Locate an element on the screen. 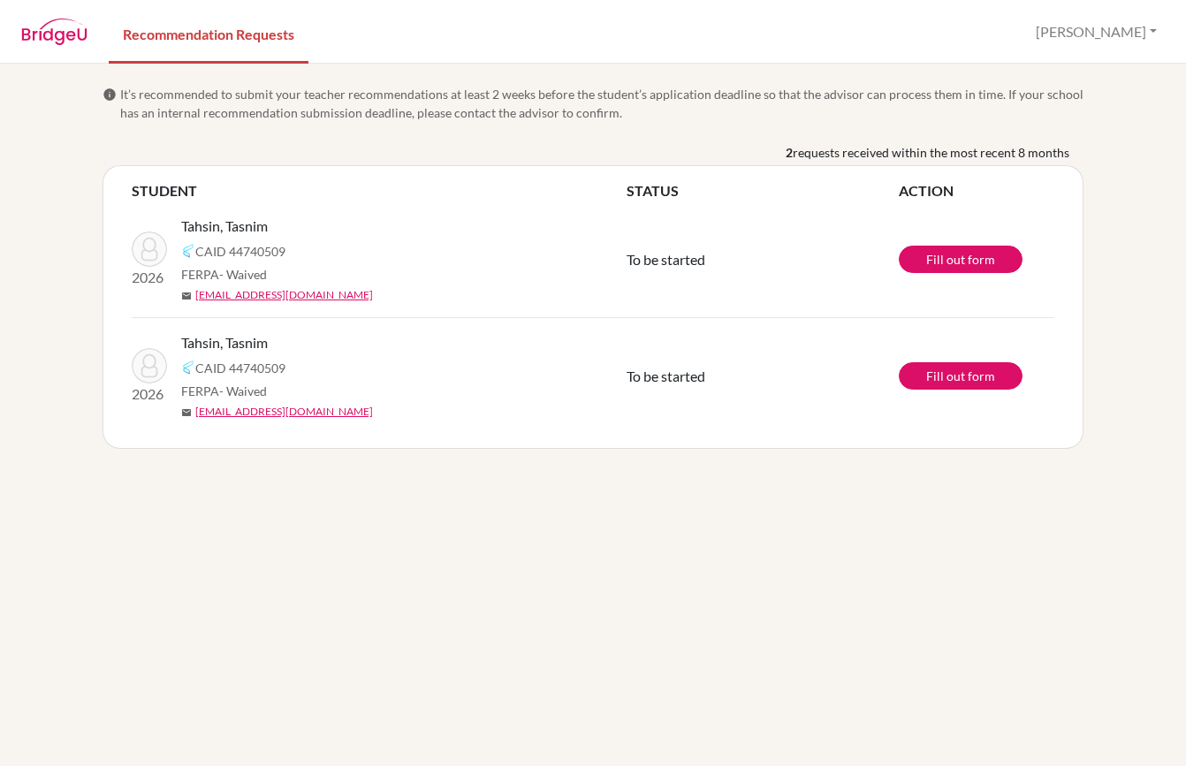  th: ACTION is located at coordinates (976, 191).